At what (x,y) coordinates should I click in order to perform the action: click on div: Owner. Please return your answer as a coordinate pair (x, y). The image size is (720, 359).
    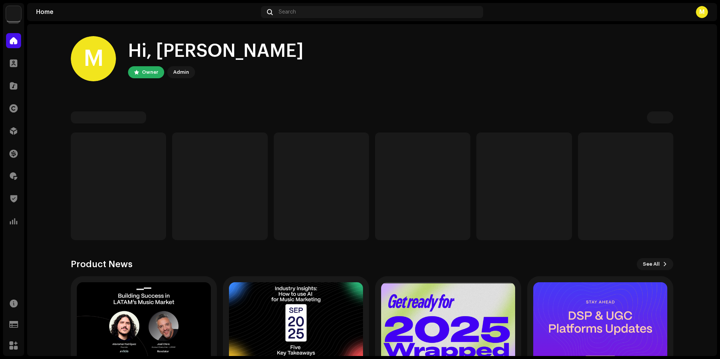
    Looking at the image, I should click on (150, 72).